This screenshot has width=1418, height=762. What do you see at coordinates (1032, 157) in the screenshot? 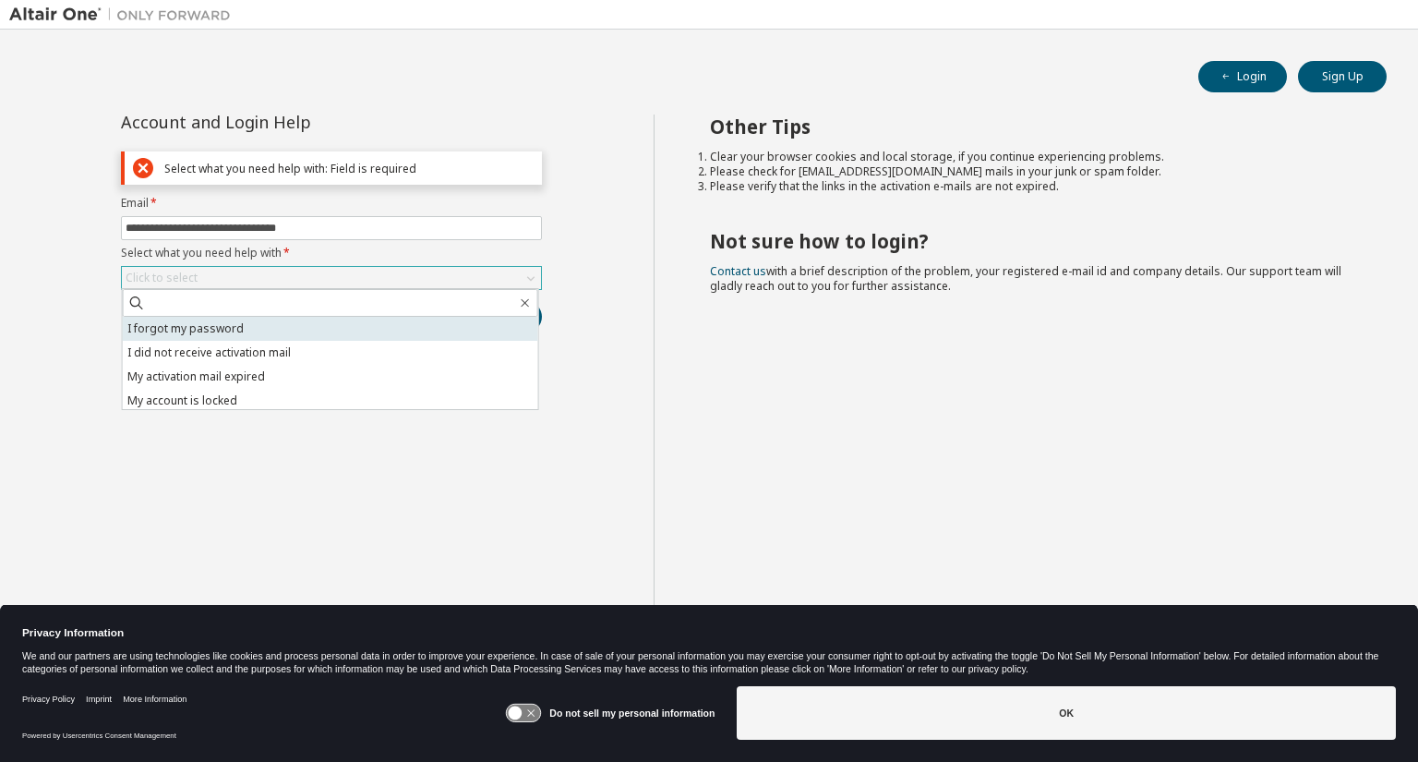
I see `li: Clear your browser cookies and local storage, if you continue experiencing problems.` at bounding box center [1032, 157].